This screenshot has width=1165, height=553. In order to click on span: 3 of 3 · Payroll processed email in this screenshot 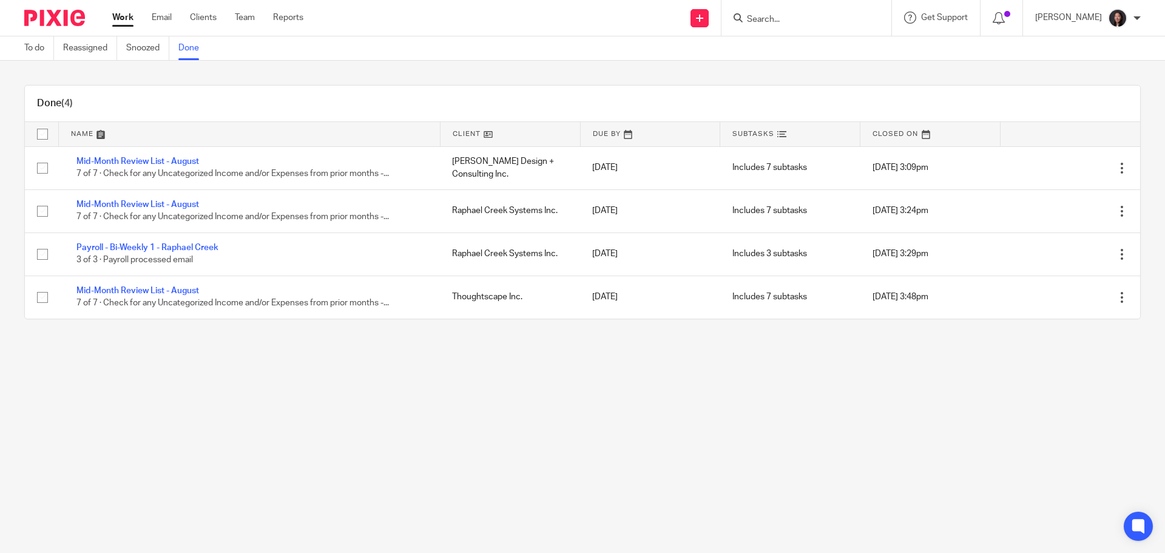, I will do `click(135, 260)`.